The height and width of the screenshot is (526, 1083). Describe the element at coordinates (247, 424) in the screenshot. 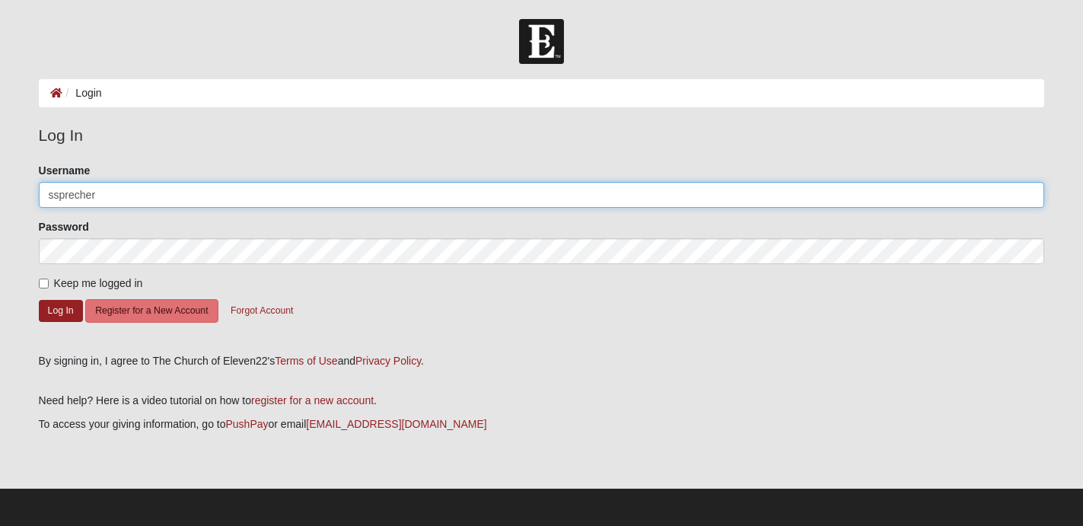

I see `a: PushPay` at that location.